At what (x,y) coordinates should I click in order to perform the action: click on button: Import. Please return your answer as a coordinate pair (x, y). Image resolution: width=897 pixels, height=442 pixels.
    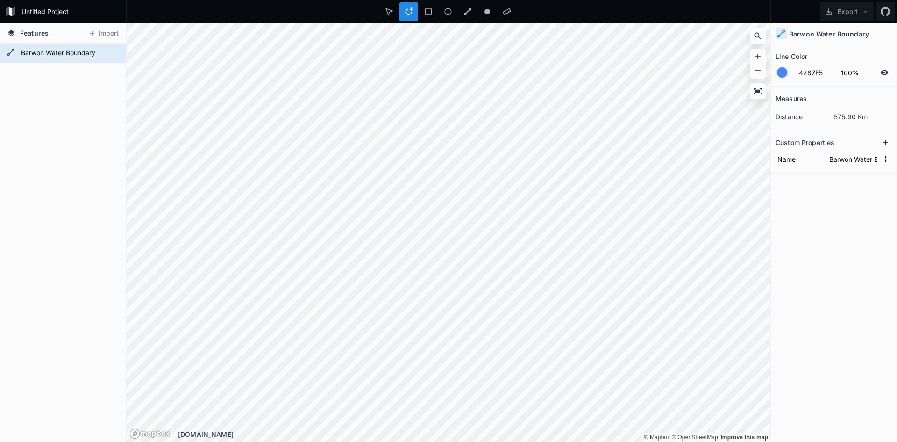
    Looking at the image, I should click on (103, 34).